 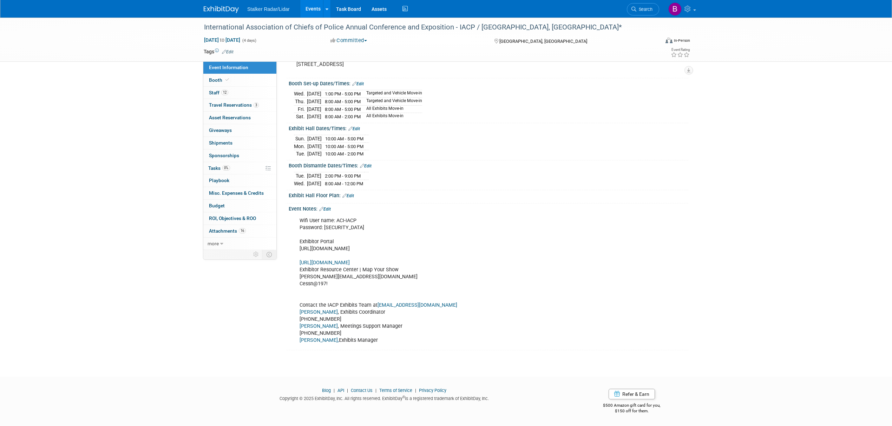 What do you see at coordinates (227, 80) in the screenshot?
I see `i: Booth reservation complete` at bounding box center [227, 80].